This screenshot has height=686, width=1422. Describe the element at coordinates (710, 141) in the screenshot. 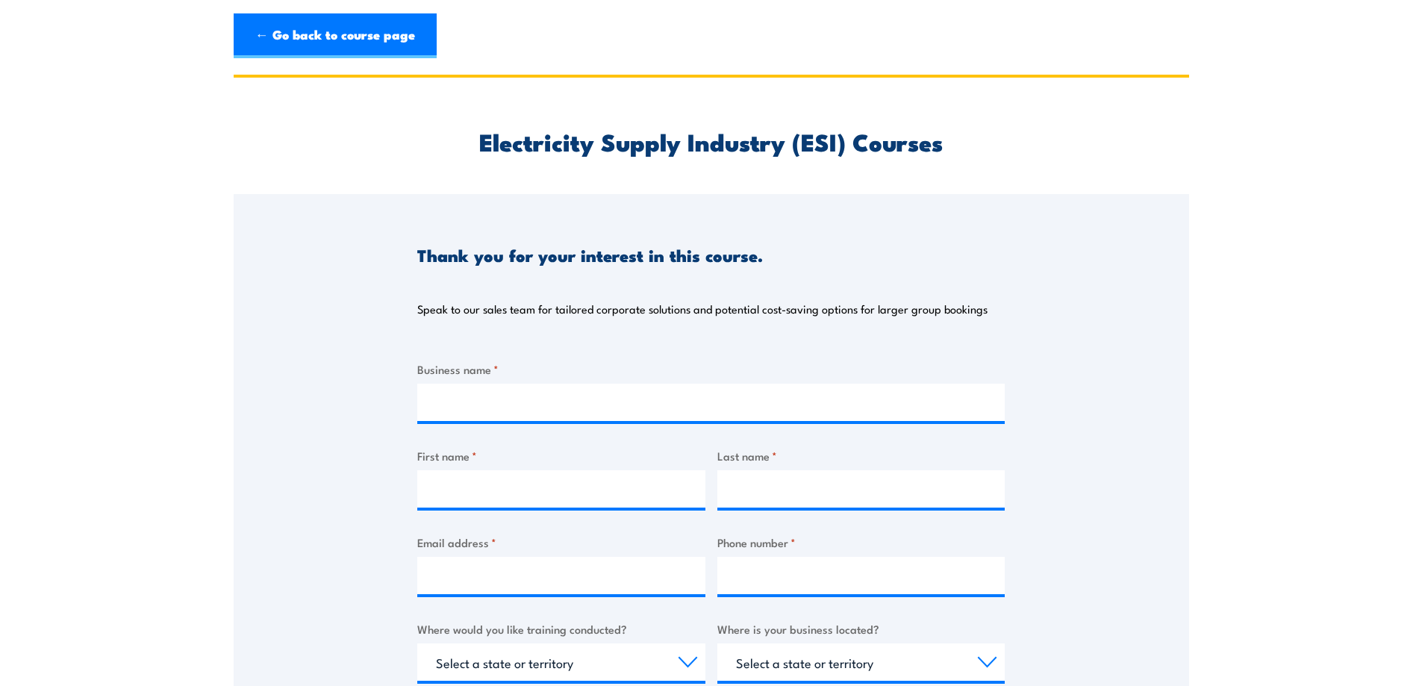

I see `h2: Electricity Supply Industry (ESI) Courses` at that location.